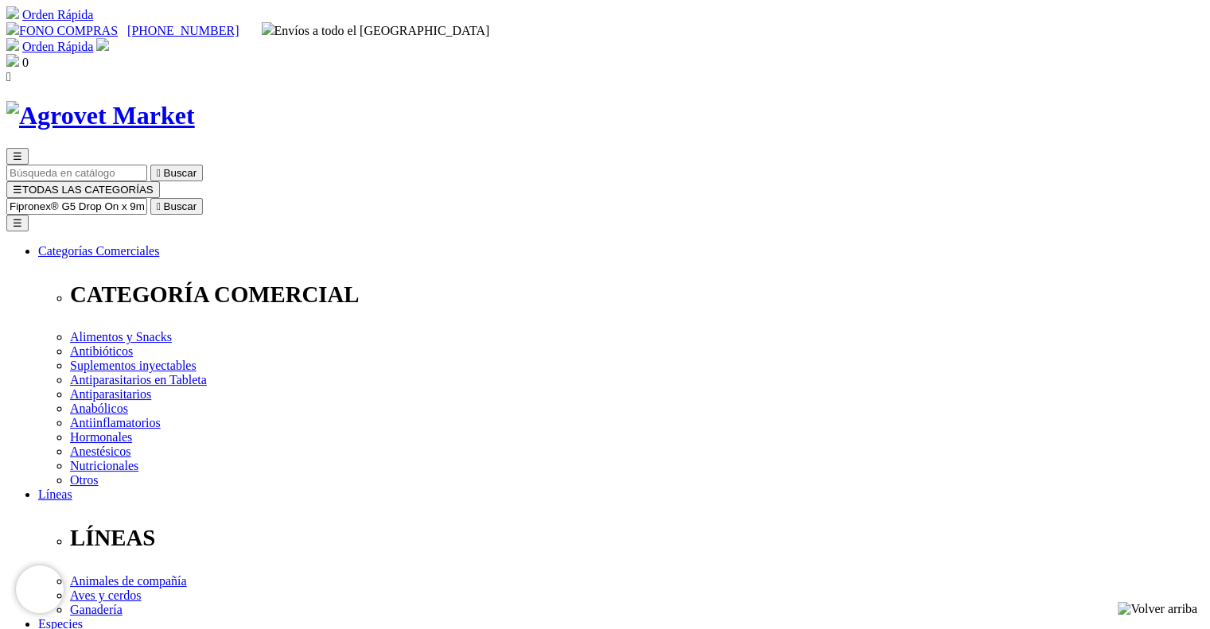 The height and width of the screenshot is (629, 1210). I want to click on a: Animales de compañía, so click(128, 581).